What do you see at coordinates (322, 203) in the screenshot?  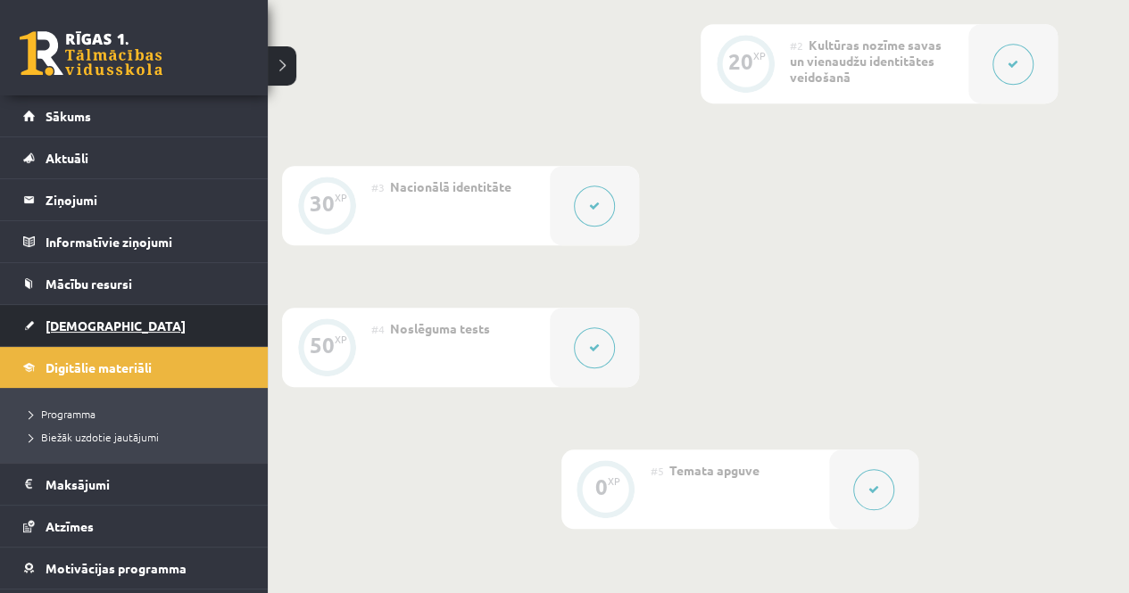 I see `div: 30` at bounding box center [322, 203].